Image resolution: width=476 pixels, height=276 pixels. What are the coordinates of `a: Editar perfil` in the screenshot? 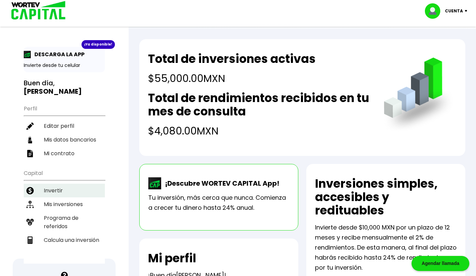 It's located at (64, 126).